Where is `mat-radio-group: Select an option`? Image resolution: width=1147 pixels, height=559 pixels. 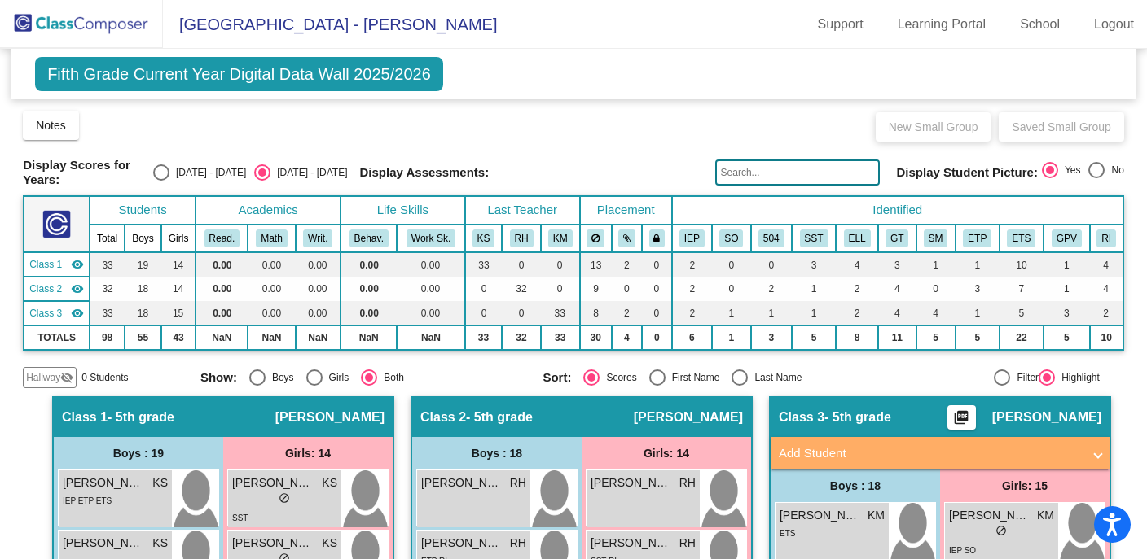
mat-radio-group: Select an option is located at coordinates (708, 378).